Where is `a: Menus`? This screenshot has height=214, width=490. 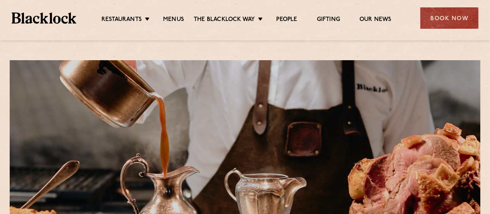 a: Menus is located at coordinates (174, 20).